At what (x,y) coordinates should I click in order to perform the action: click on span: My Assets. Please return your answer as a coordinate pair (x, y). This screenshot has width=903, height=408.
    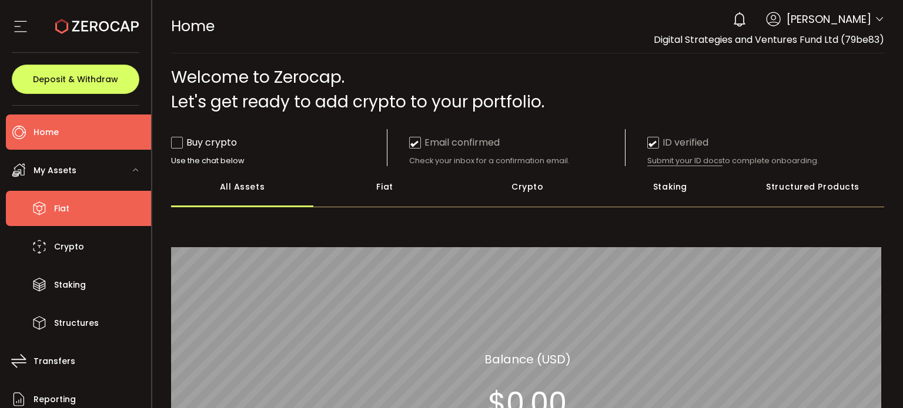
    Looking at the image, I should click on (55, 170).